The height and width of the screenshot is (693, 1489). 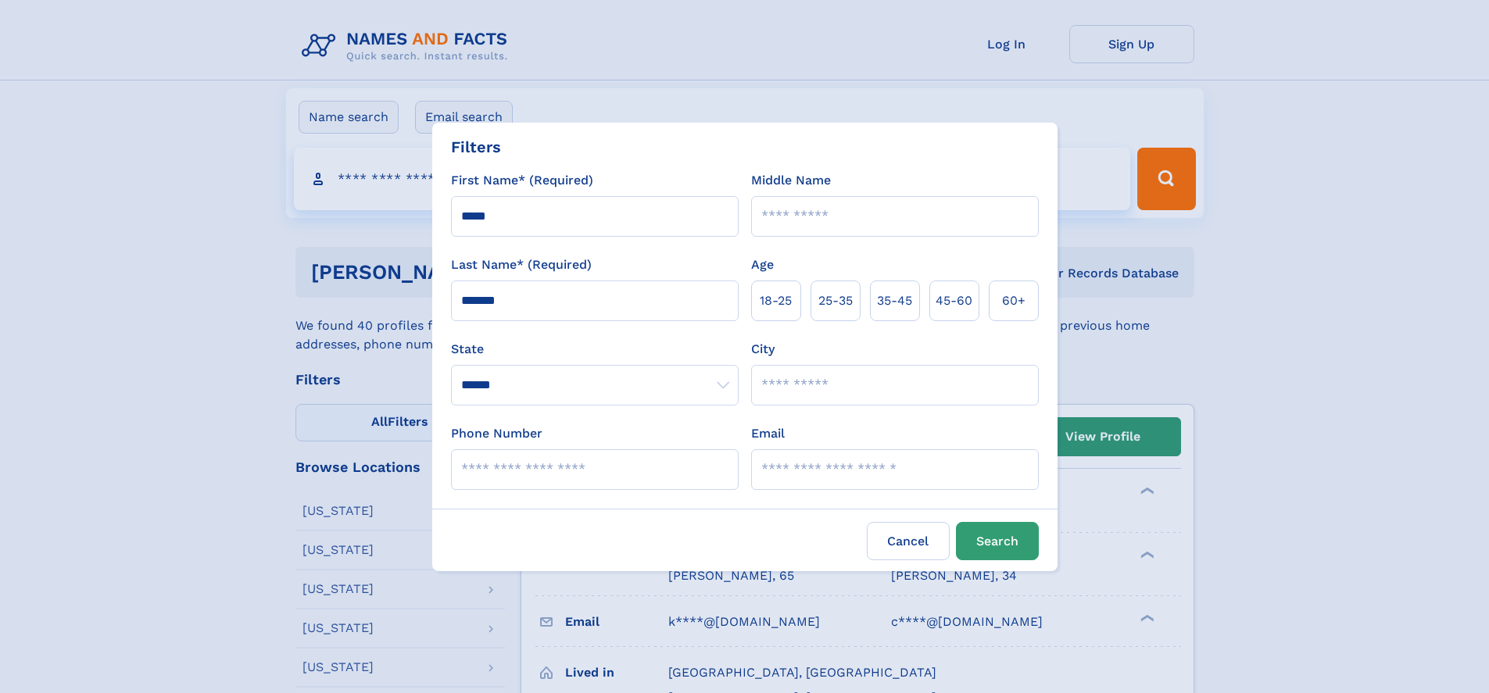 I want to click on span: 45‑60, so click(x=953, y=301).